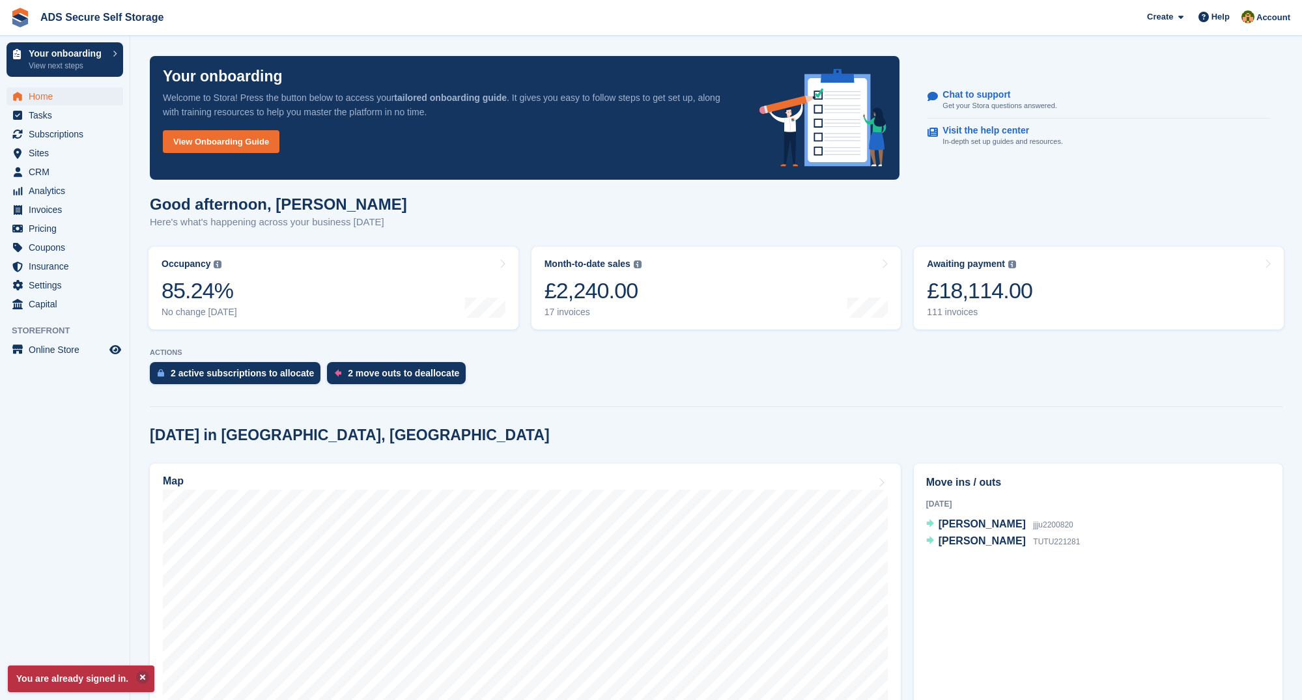 Image resolution: width=1302 pixels, height=700 pixels. Describe the element at coordinates (588, 264) in the screenshot. I see `div: Month-to-date sales` at that location.